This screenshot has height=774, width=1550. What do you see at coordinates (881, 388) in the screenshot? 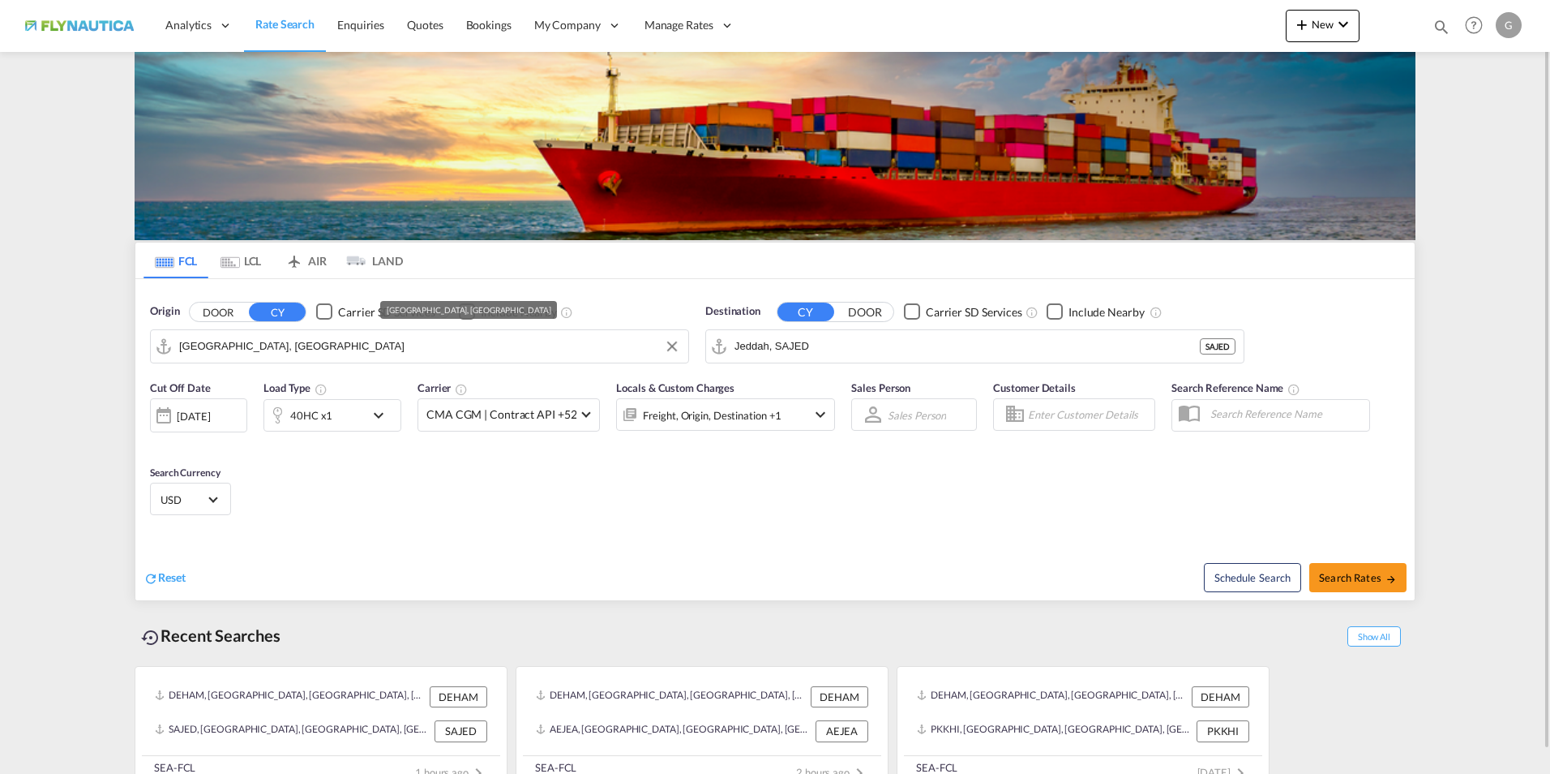
I see `span: Sales Person` at bounding box center [881, 388].